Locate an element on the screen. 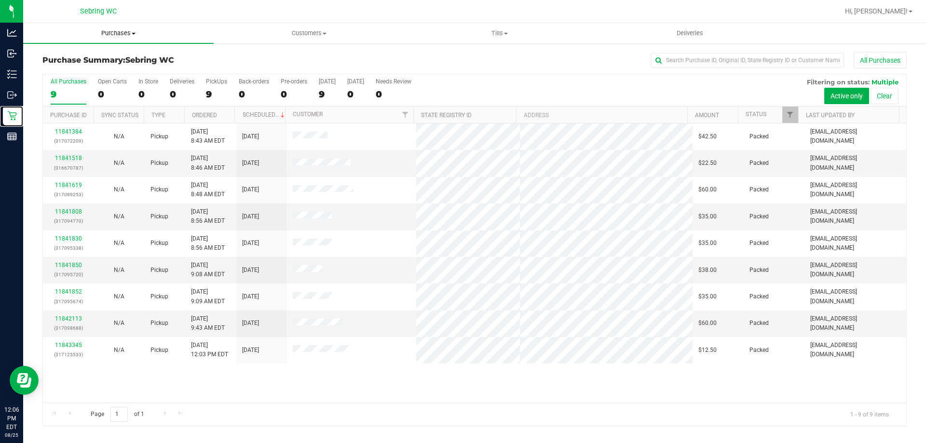  a: Filter is located at coordinates (790, 115).